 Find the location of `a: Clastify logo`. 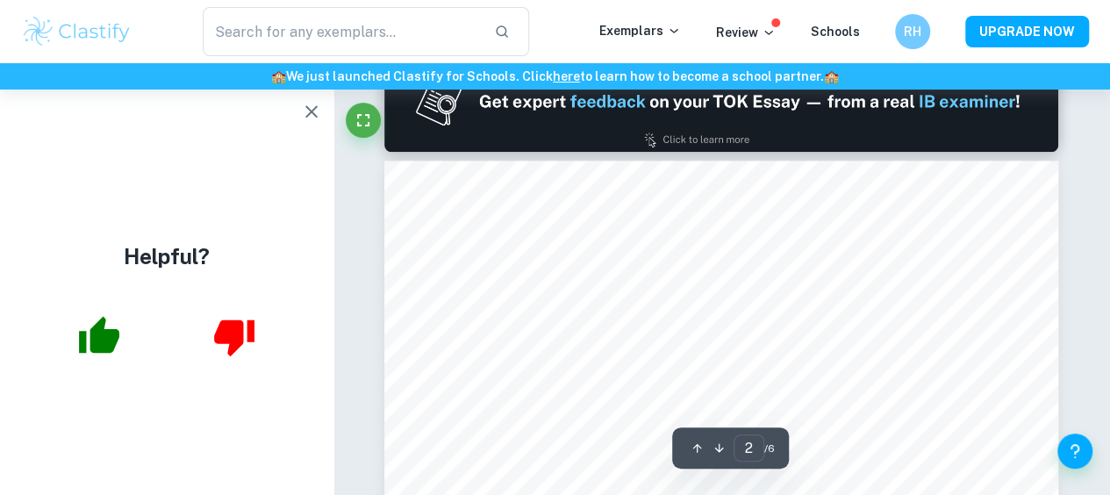

a: Clastify logo is located at coordinates (76, 32).